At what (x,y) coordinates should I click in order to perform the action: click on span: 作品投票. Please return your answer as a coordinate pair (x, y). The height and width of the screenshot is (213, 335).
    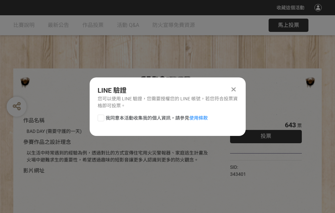
    Looking at the image, I should click on (93, 25).